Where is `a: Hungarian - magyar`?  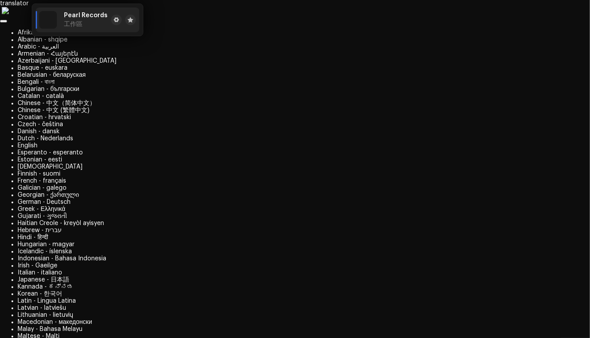
a: Hungarian - magyar is located at coordinates (46, 244).